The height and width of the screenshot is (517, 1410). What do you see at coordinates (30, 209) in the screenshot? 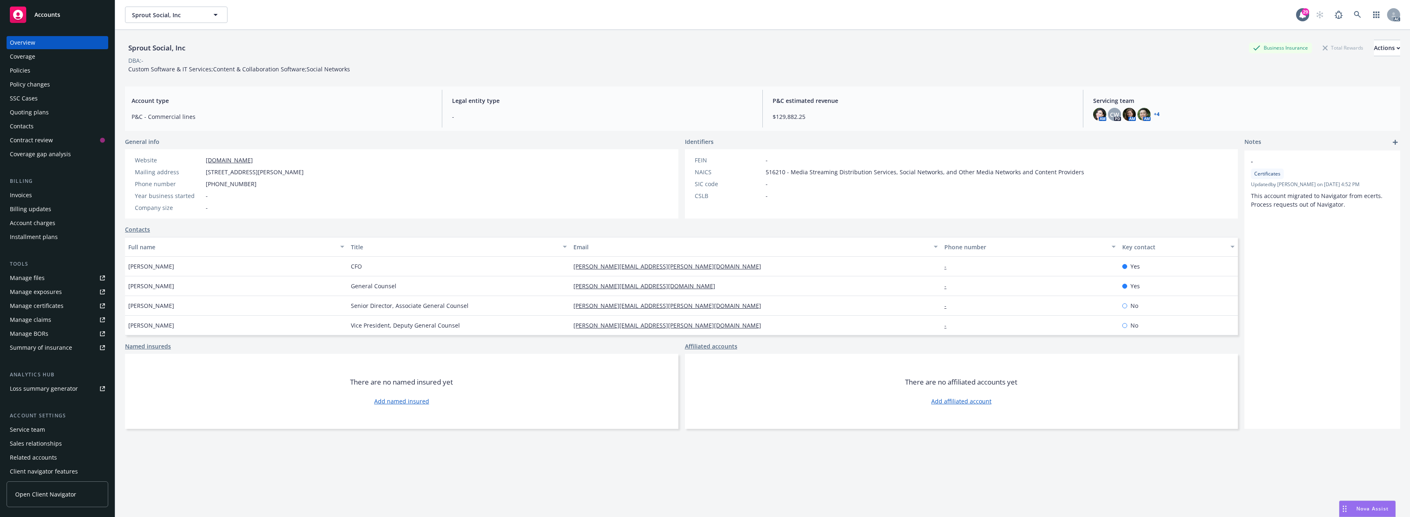
I see `div: Billing updates` at bounding box center [30, 209].